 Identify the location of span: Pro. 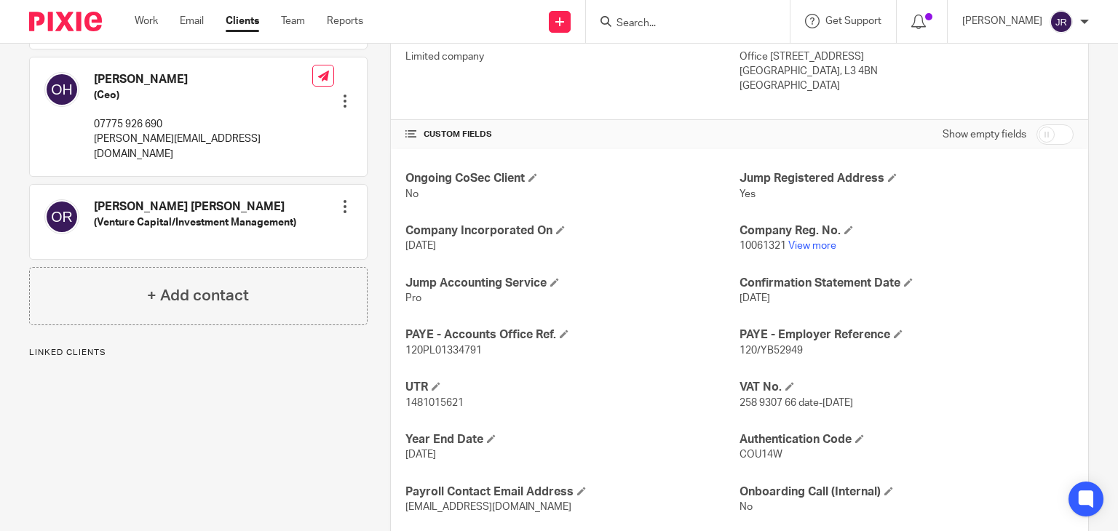
(414, 298).